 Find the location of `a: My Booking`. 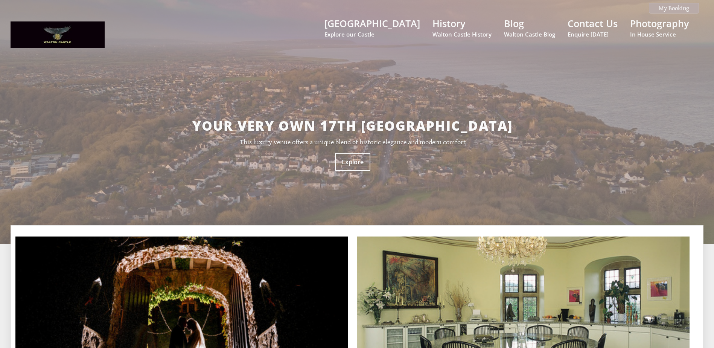

a: My Booking is located at coordinates (674, 8).